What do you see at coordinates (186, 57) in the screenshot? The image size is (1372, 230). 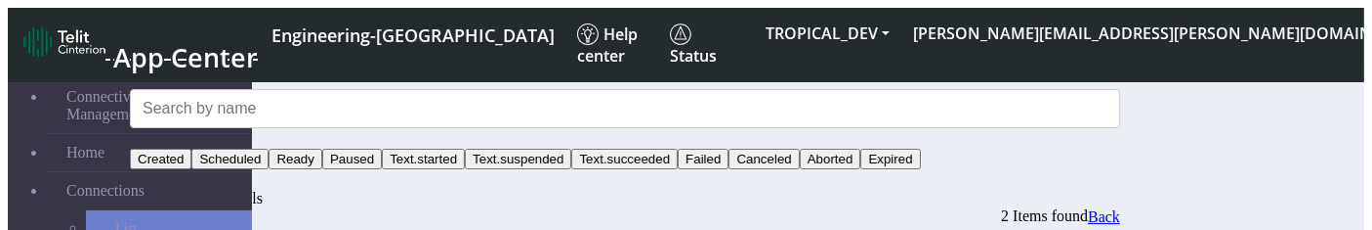 I see `span: App Center` at bounding box center [186, 57].